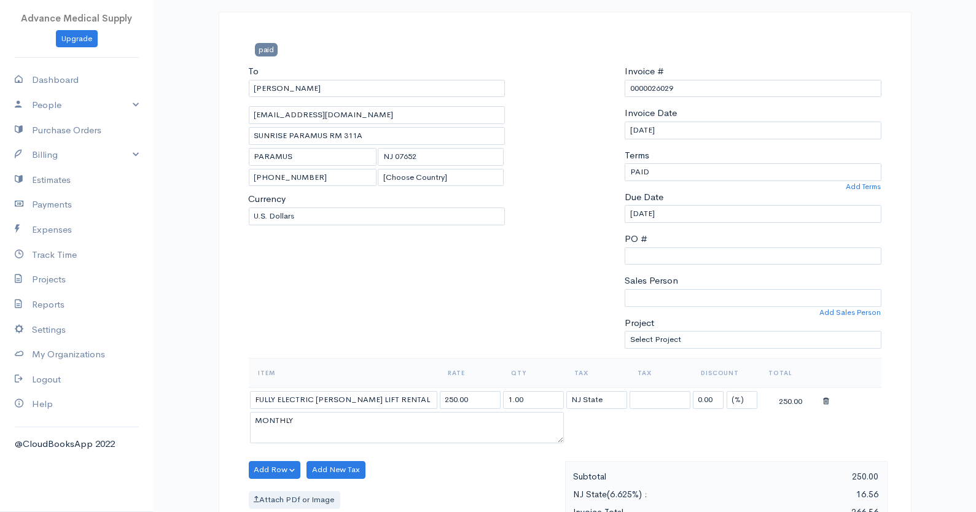 The height and width of the screenshot is (512, 976). What do you see at coordinates (725, 373) in the screenshot?
I see `th: Discount` at bounding box center [725, 373].